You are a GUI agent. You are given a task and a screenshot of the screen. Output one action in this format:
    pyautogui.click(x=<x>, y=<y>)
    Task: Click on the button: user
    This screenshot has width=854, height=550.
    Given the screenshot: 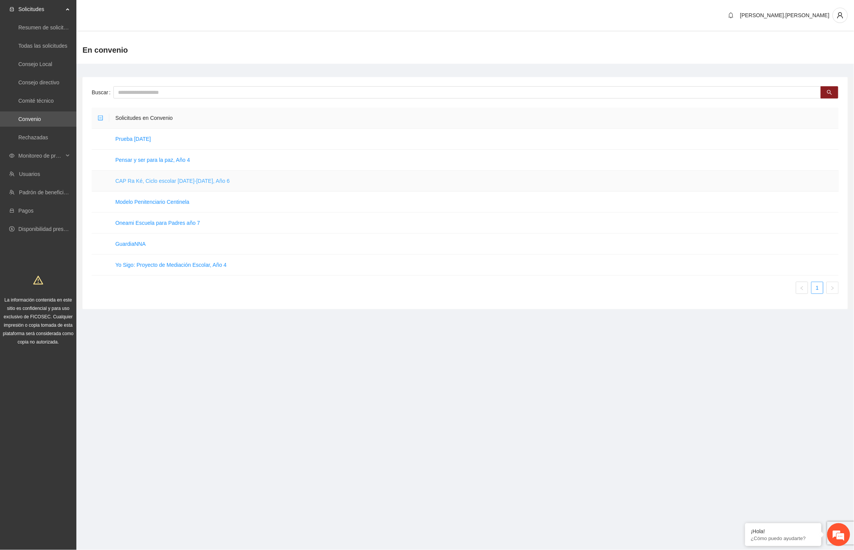 What is the action you would take?
    pyautogui.click(x=840, y=15)
    